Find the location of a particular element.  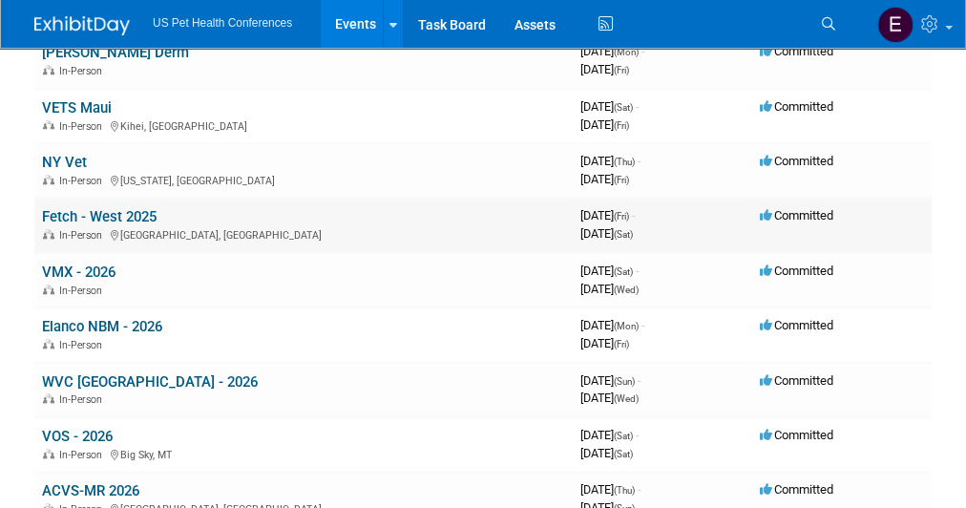

a: ACVS-MR 2026 is located at coordinates (91, 491).